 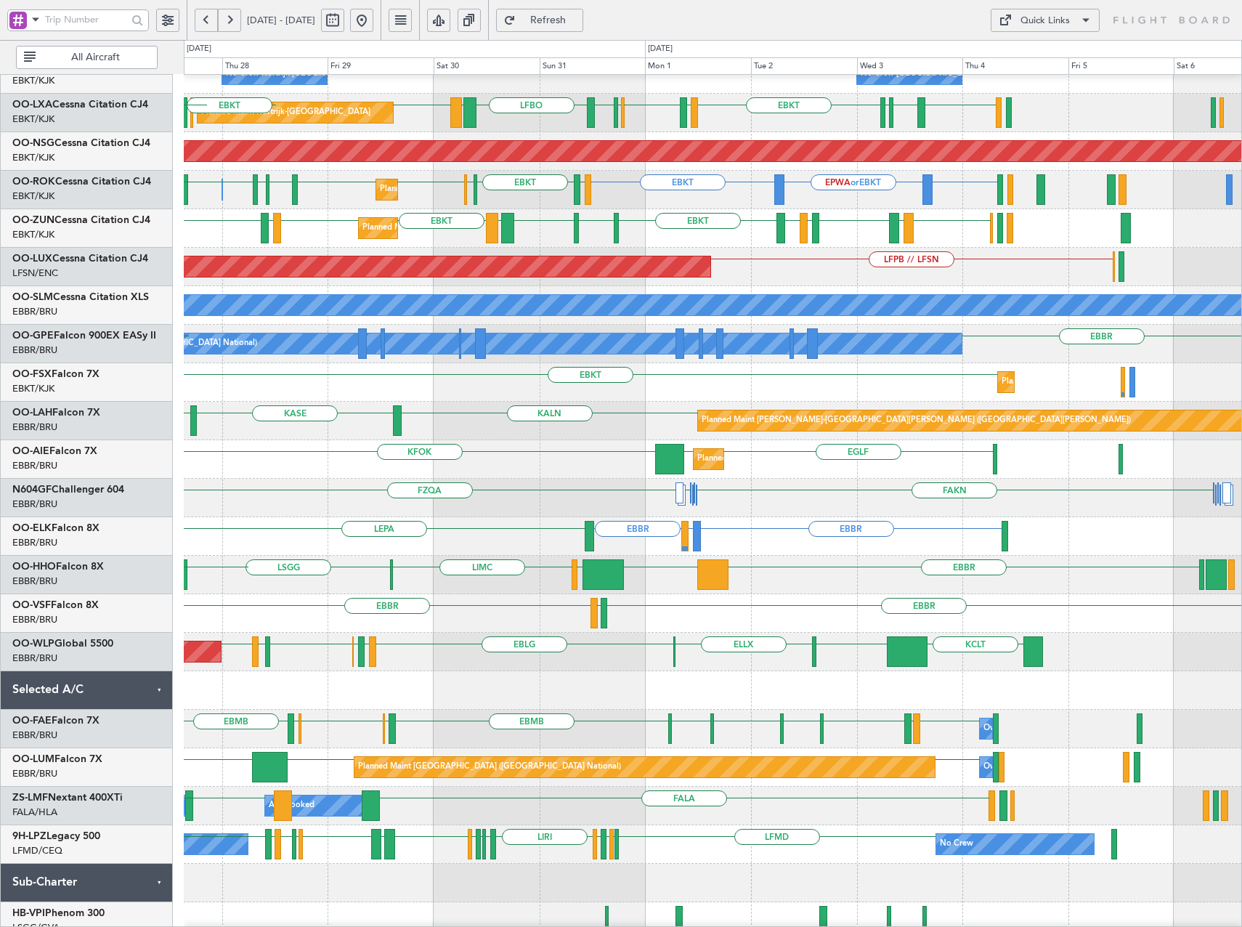 What do you see at coordinates (910, 66) in the screenshot?
I see `div: Wed 3` at bounding box center [910, 66].